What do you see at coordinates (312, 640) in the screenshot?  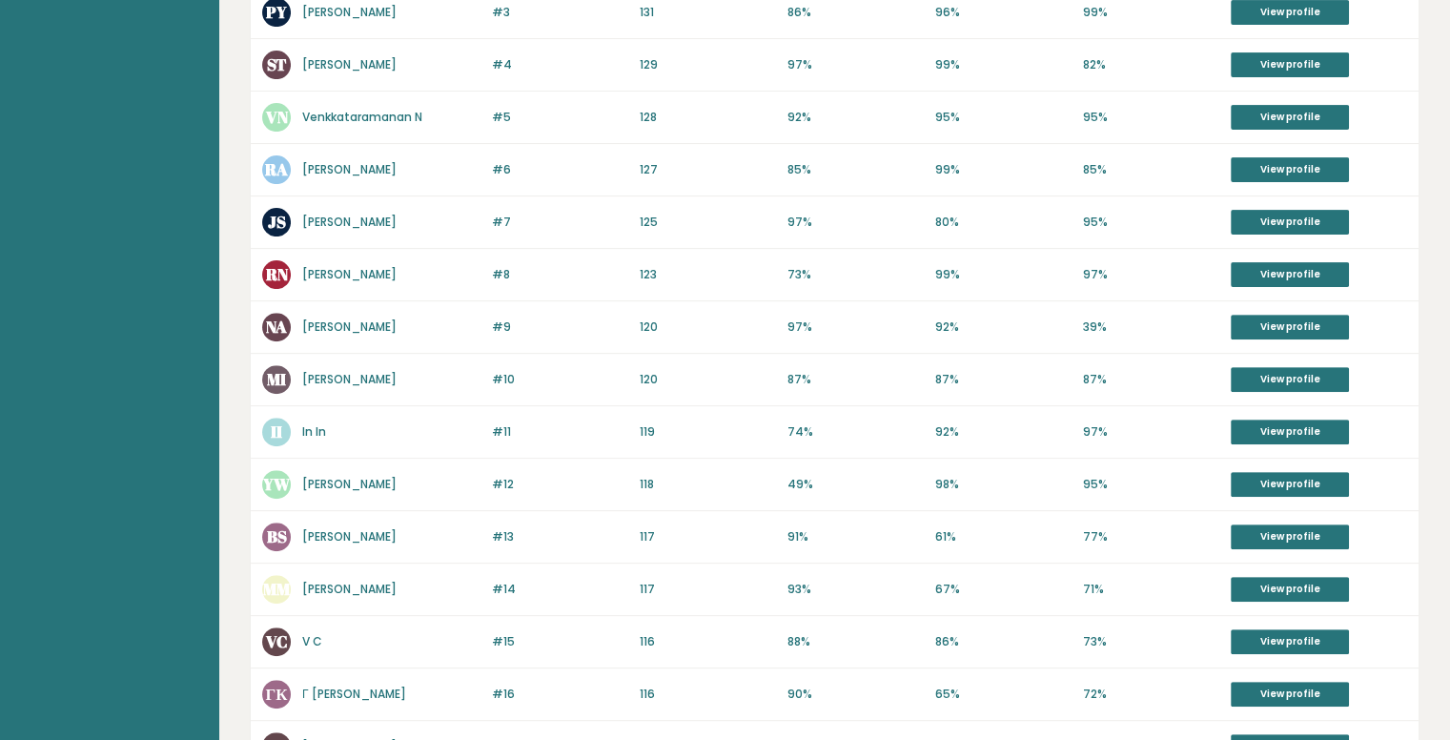 I see `a: V C` at bounding box center [312, 640].